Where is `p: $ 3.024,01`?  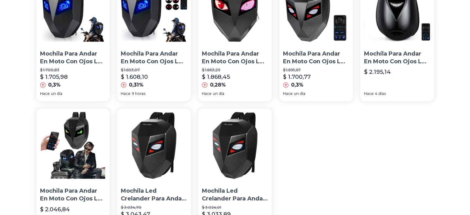
p: $ 3.024,01 is located at coordinates (235, 208).